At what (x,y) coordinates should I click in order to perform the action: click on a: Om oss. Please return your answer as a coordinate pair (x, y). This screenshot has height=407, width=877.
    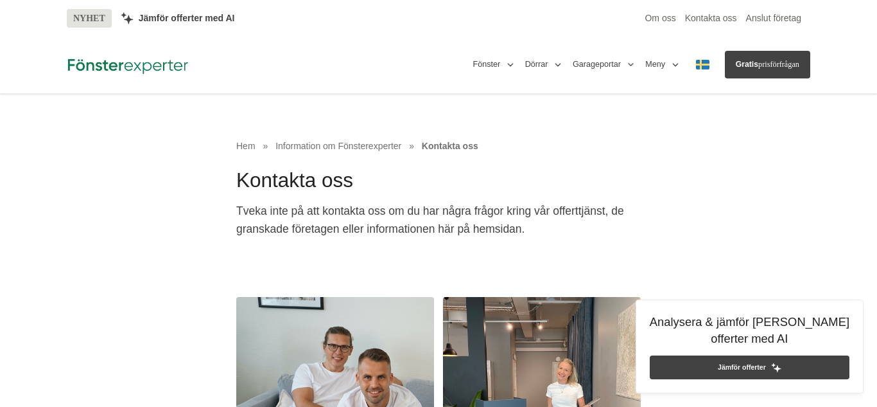
    Looking at the image, I should click on (660, 18).